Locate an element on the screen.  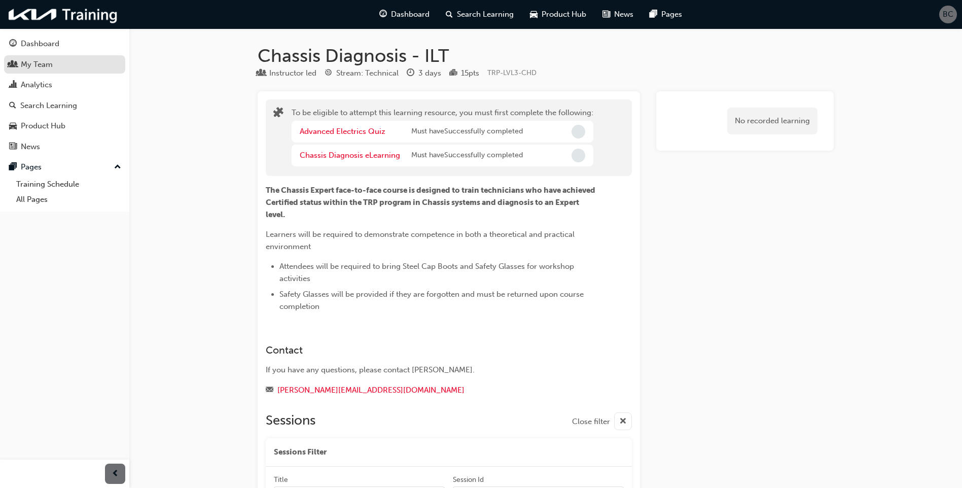
span: Close filter is located at coordinates (591, 421).